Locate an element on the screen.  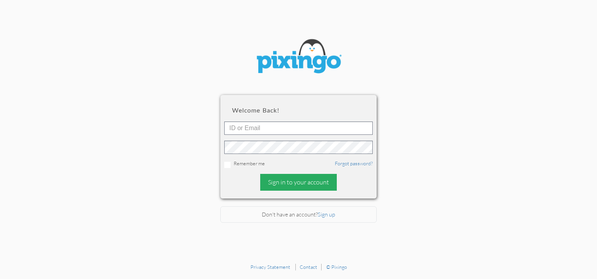
input: ID or Email is located at coordinates (298, 128).